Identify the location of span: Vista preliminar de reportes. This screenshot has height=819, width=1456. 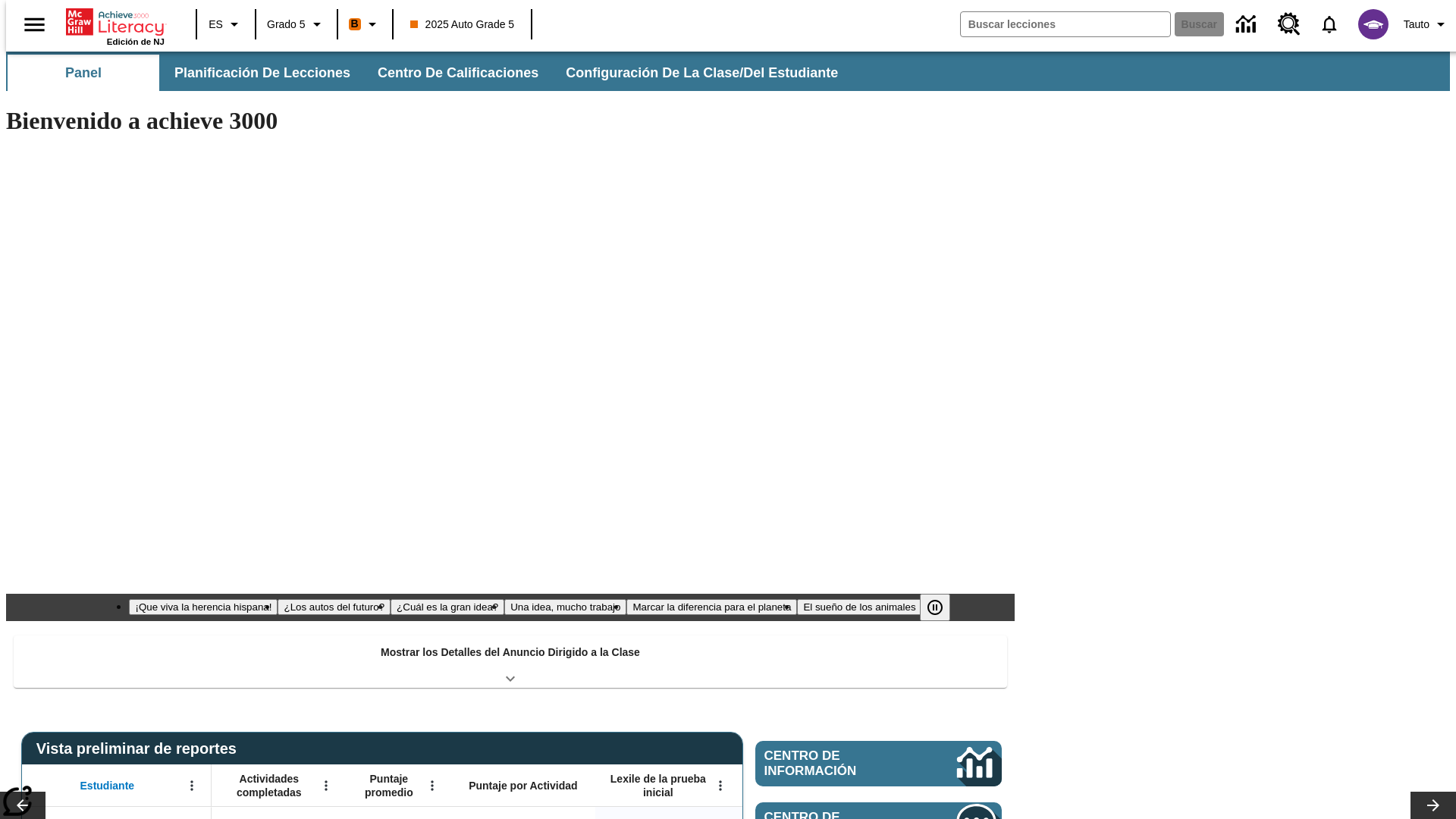
(141, 748).